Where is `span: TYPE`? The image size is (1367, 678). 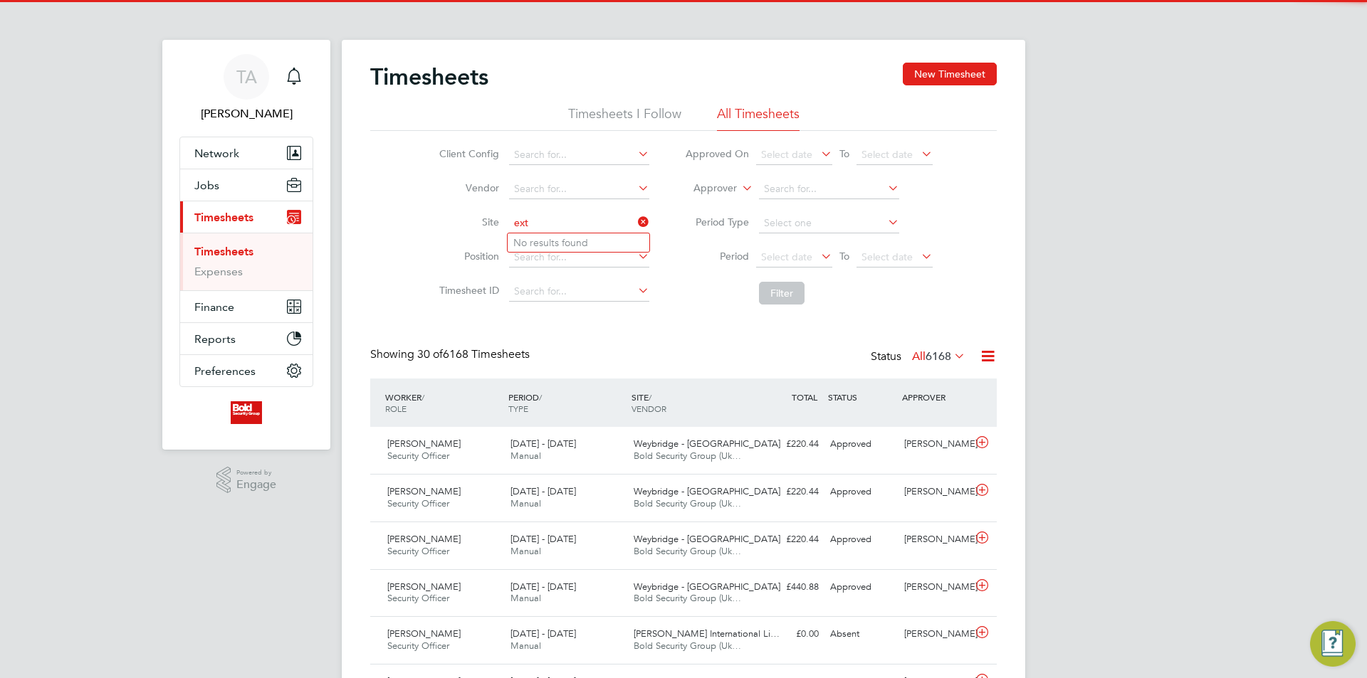
span: TYPE is located at coordinates (518, 409).